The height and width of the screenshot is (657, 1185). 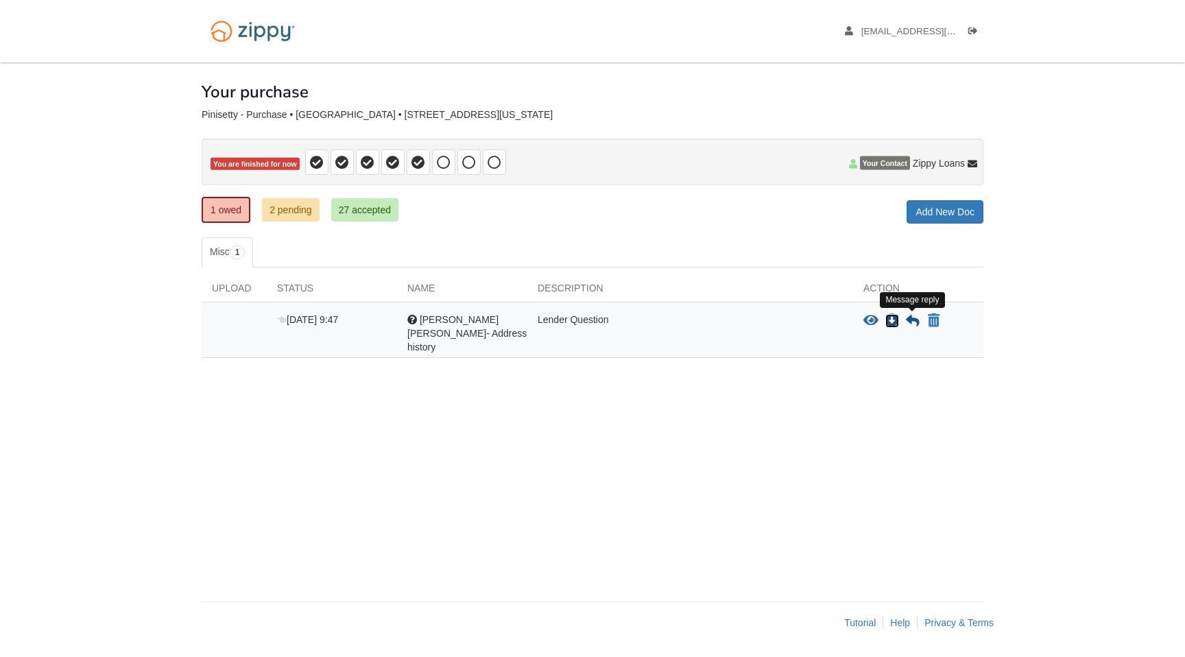 I want to click on span: abhinay1889@gmail.com, so click(x=939, y=31).